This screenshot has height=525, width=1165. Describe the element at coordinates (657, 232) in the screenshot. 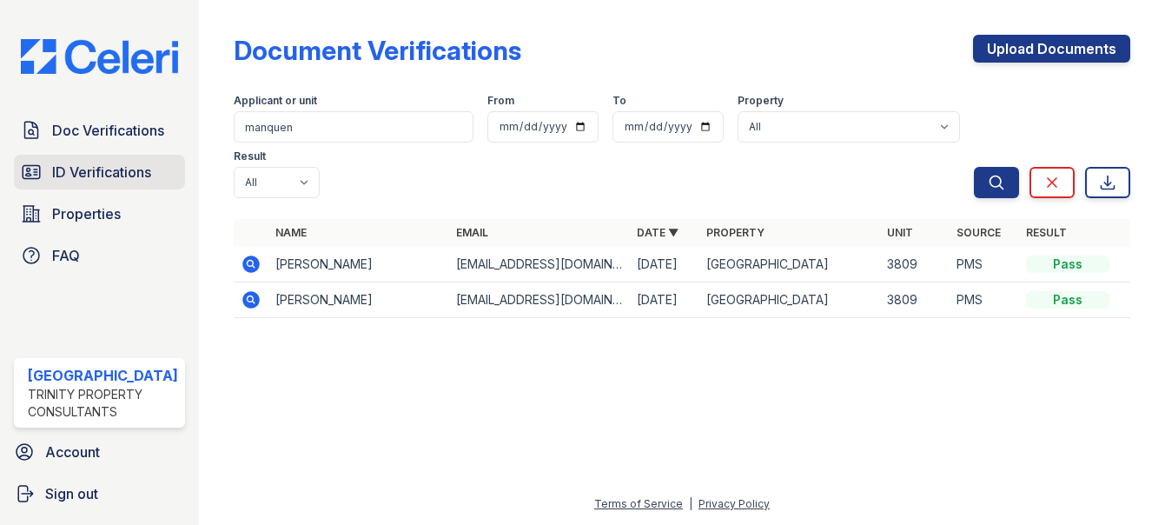

I see `a: Date ▼` at that location.